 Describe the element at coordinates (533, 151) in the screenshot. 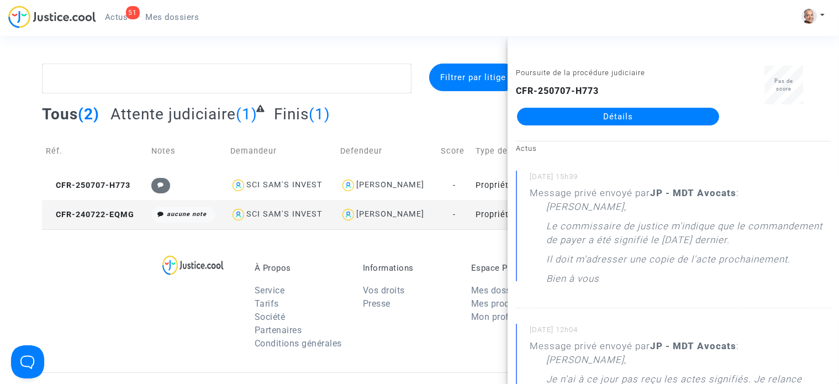

I see `td: Type de dossier` at that location.